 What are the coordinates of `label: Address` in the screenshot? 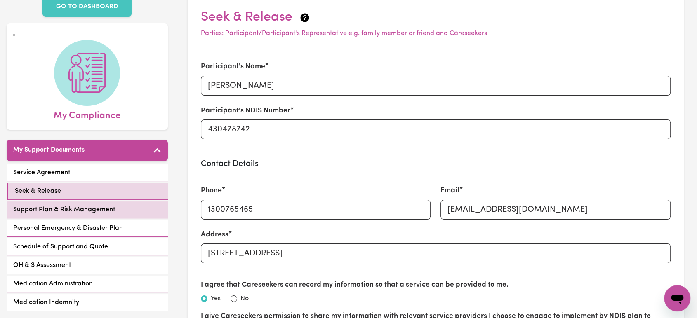 It's located at (214, 235).